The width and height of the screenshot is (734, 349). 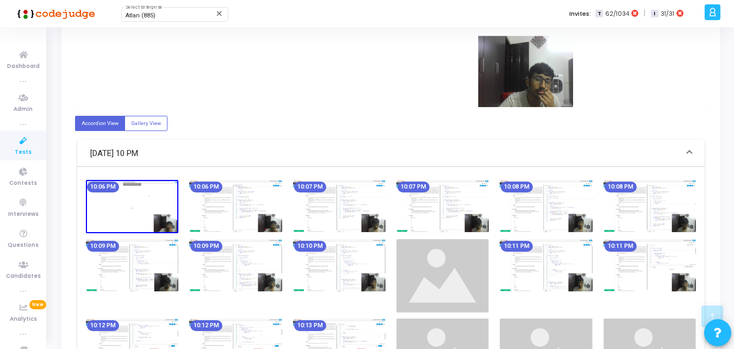 I want to click on mat-icon: Clear, so click(x=220, y=14).